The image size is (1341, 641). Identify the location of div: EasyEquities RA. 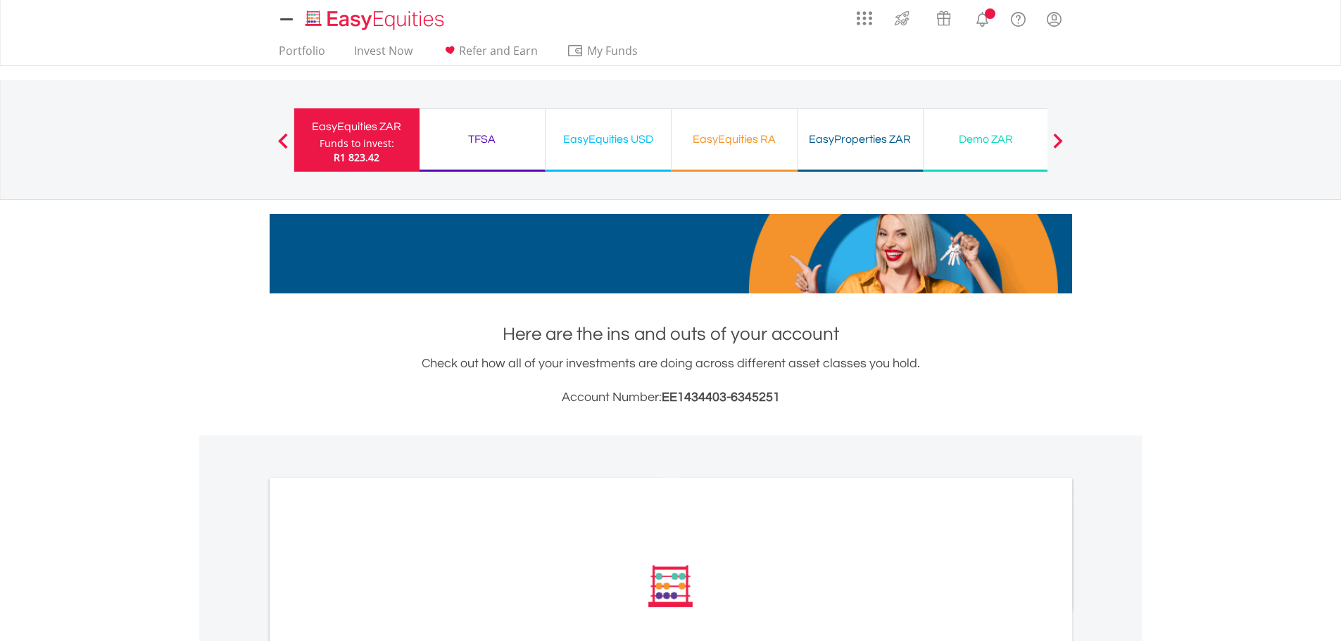
(734, 139).